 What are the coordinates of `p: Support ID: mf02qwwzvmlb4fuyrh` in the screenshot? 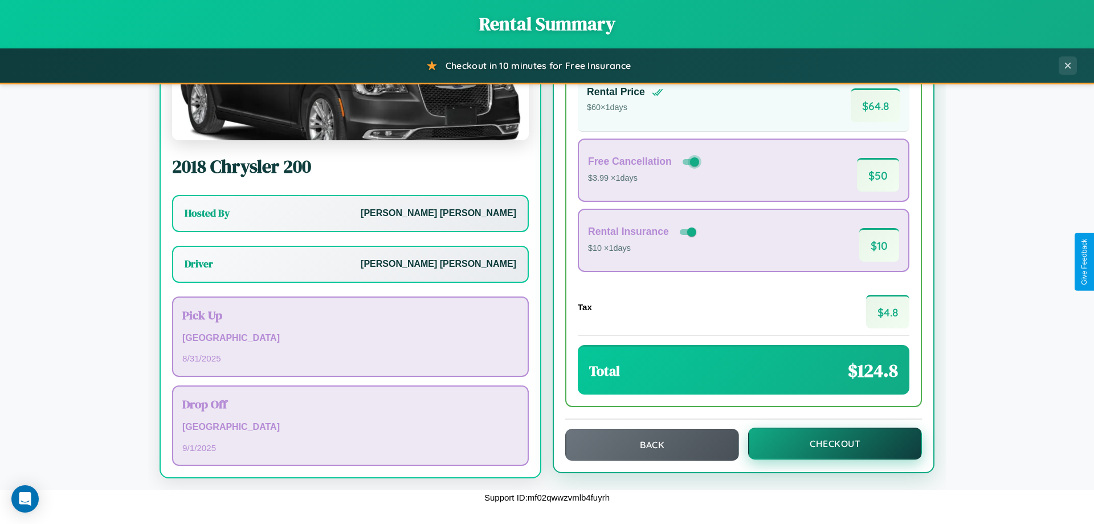 It's located at (547, 497).